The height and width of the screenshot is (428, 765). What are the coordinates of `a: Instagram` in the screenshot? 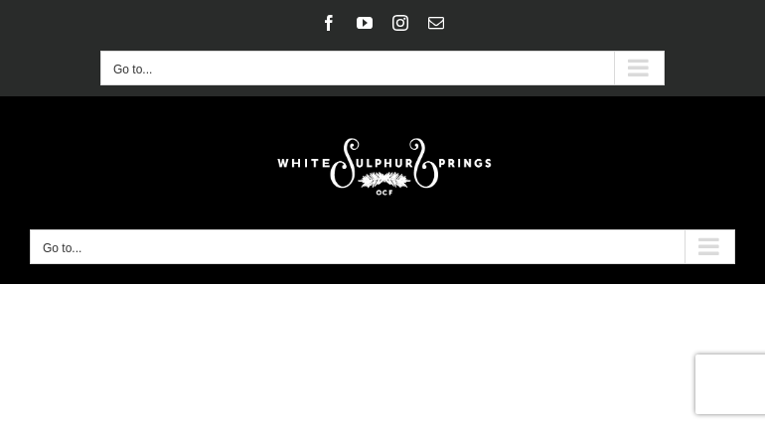 It's located at (400, 23).